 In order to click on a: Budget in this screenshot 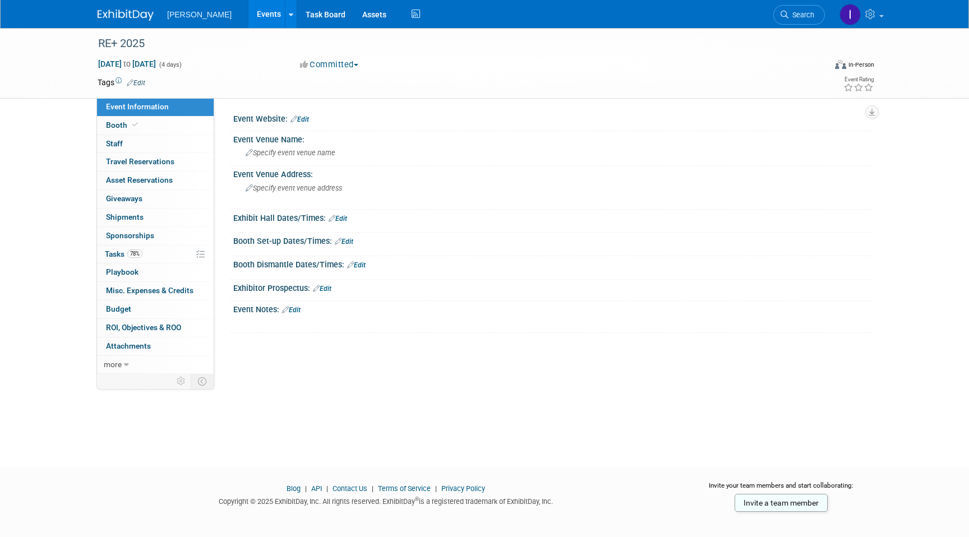, I will do `click(155, 310)`.